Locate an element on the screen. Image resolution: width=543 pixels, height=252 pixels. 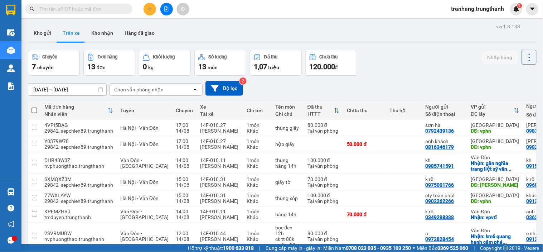
div: 15:00 is located at coordinates (184, 179).